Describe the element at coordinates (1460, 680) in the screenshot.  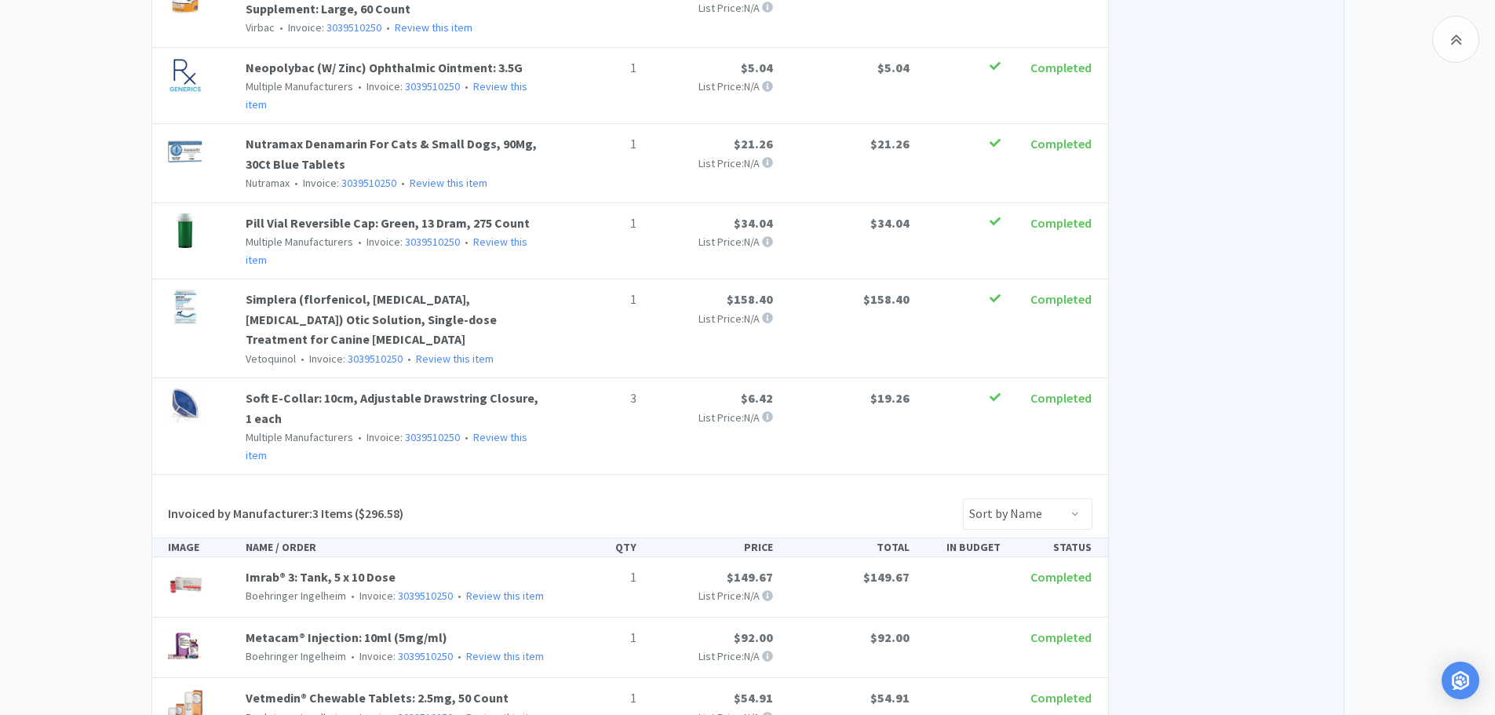
I see `div: Open Intercom Messenger` at that location.